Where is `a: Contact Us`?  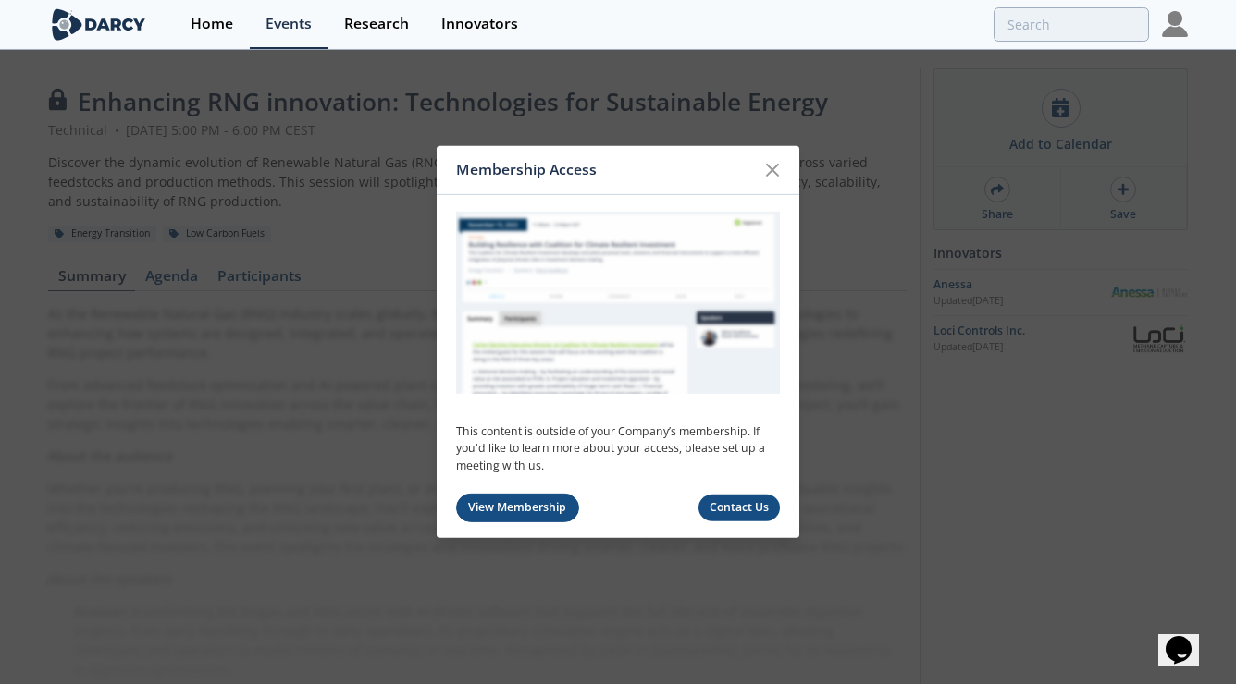 a: Contact Us is located at coordinates (739, 508).